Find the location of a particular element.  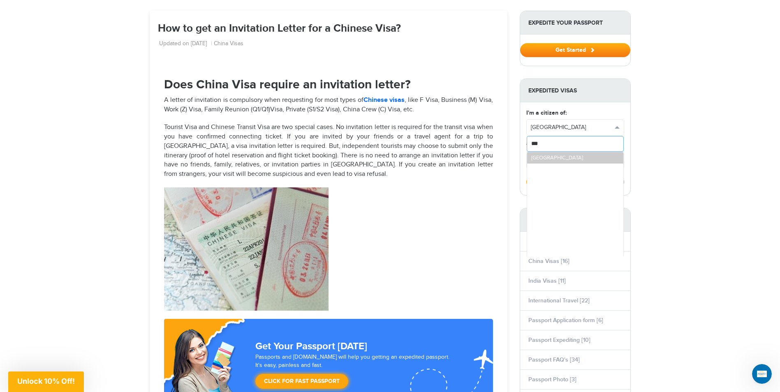

strong: Chinese visas is located at coordinates (384, 100).